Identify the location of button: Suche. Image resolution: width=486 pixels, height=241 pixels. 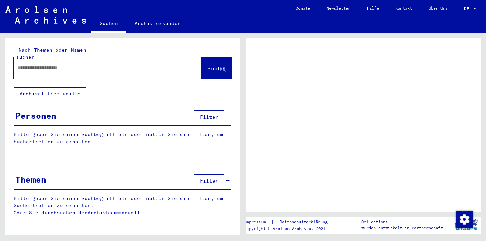
(217, 68).